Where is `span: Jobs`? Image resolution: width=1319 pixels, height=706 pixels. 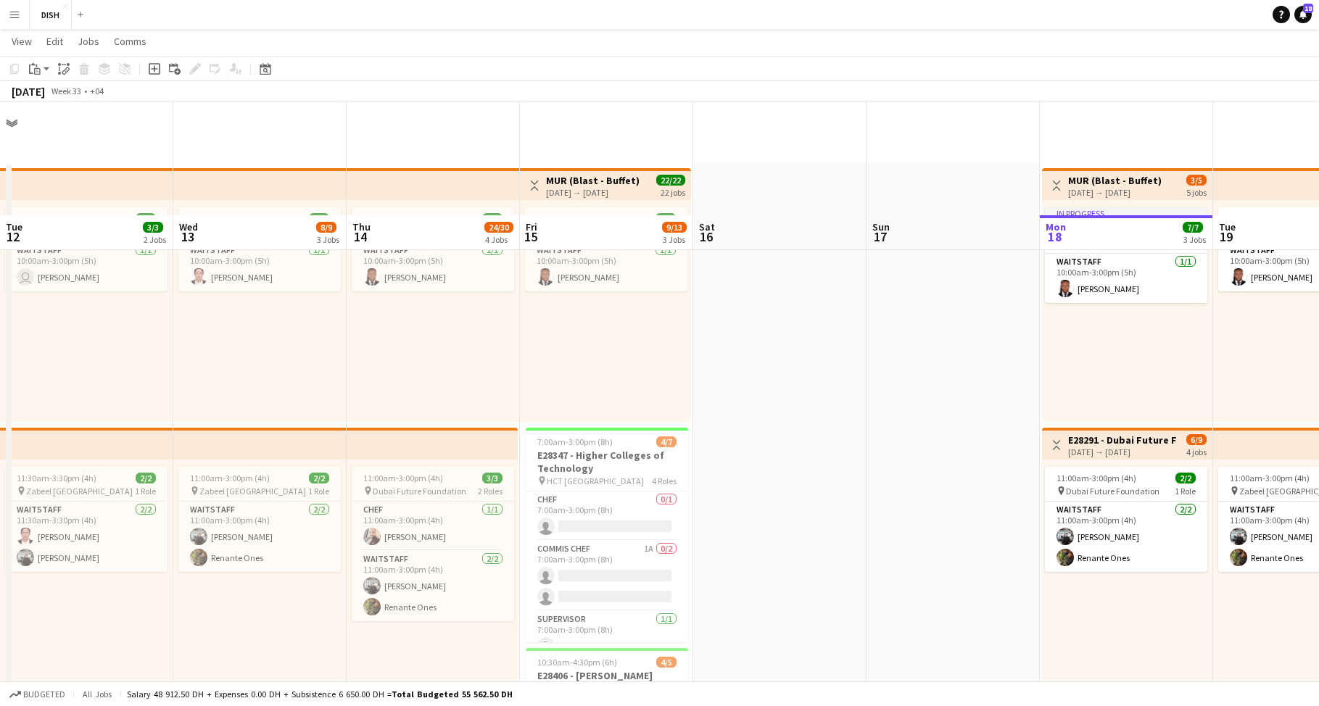
span: Jobs is located at coordinates (88, 41).